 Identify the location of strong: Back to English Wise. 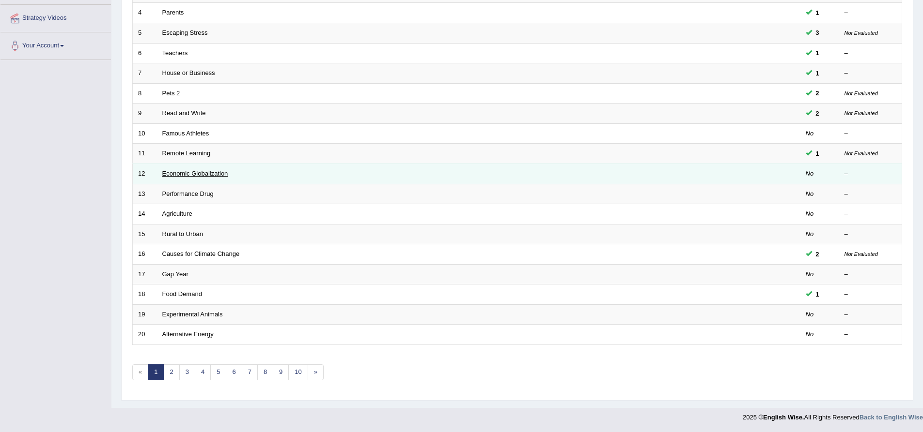
(891, 417).